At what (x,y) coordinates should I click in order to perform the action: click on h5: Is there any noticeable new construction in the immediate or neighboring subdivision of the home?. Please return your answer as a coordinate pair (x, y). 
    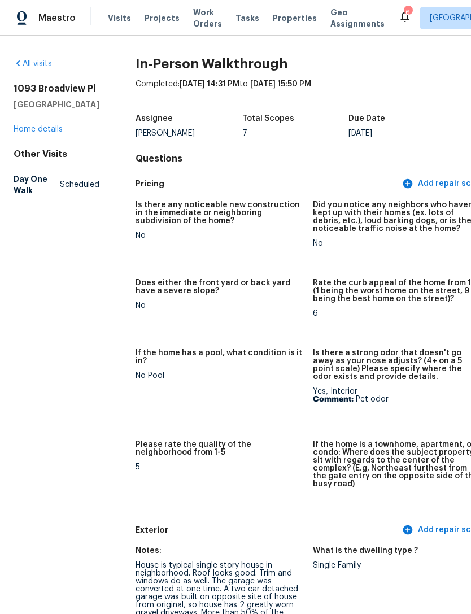
    Looking at the image, I should click on (220, 213).